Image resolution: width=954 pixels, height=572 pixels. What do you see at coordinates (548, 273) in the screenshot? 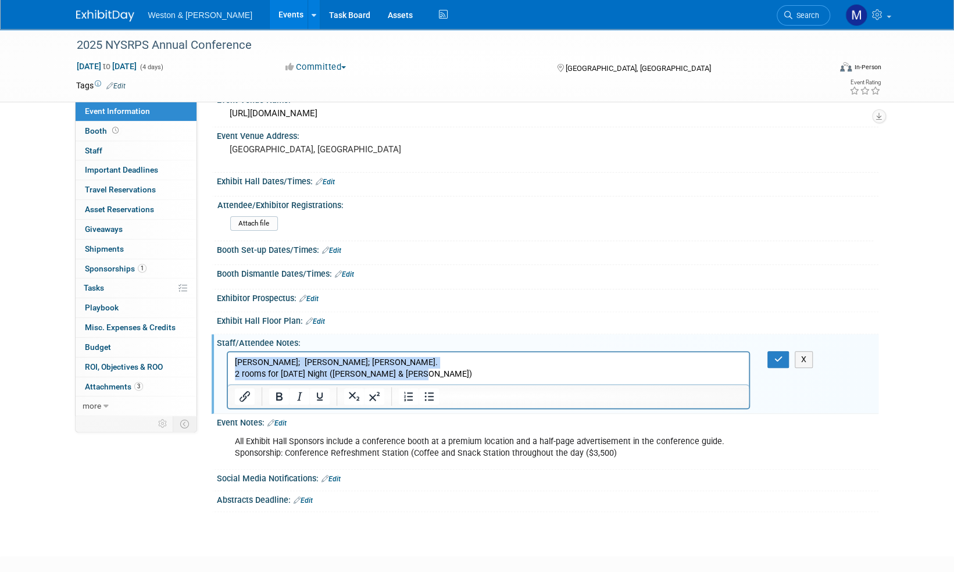
I see `div: Booth Dismantle Dates/Times:` at bounding box center [548, 273].